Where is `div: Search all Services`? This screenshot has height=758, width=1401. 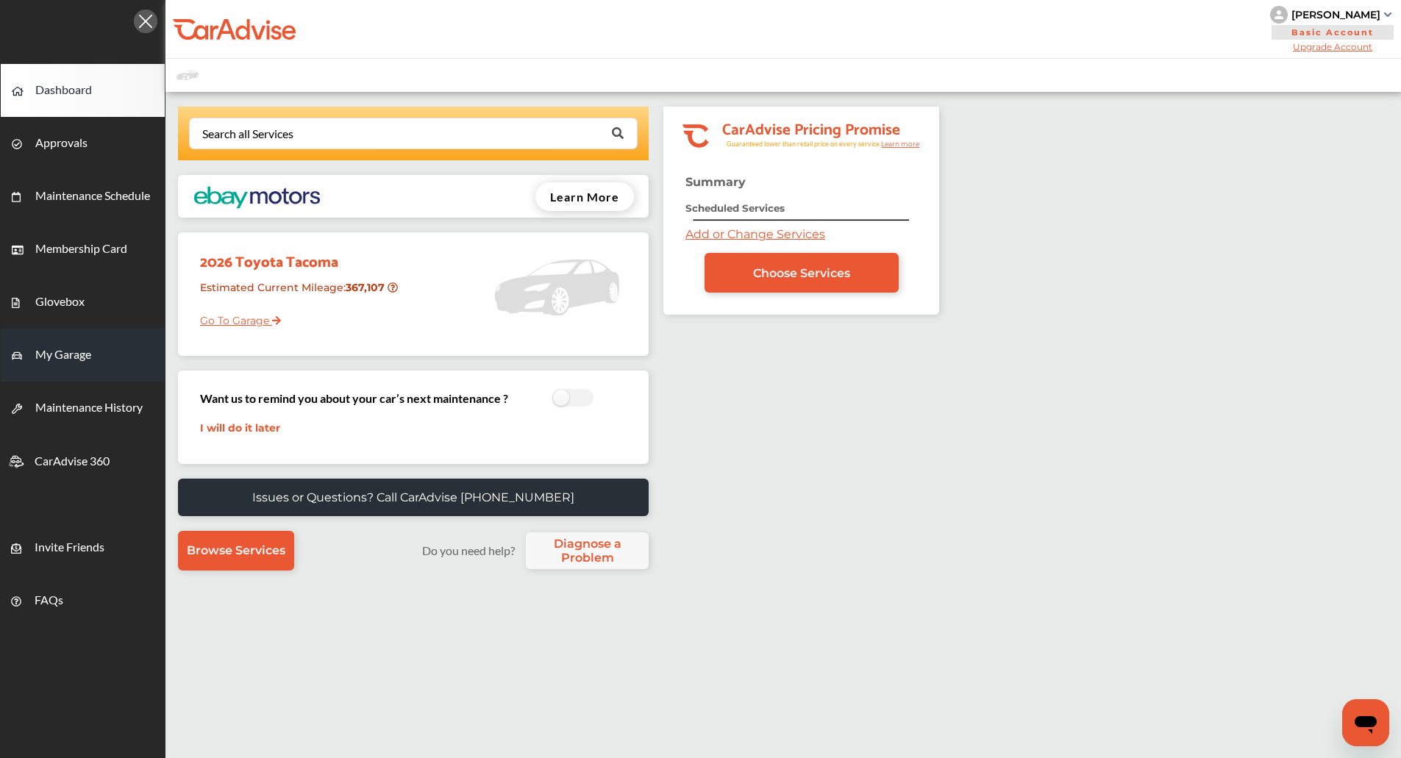 div: Search all Services is located at coordinates (253, 134).